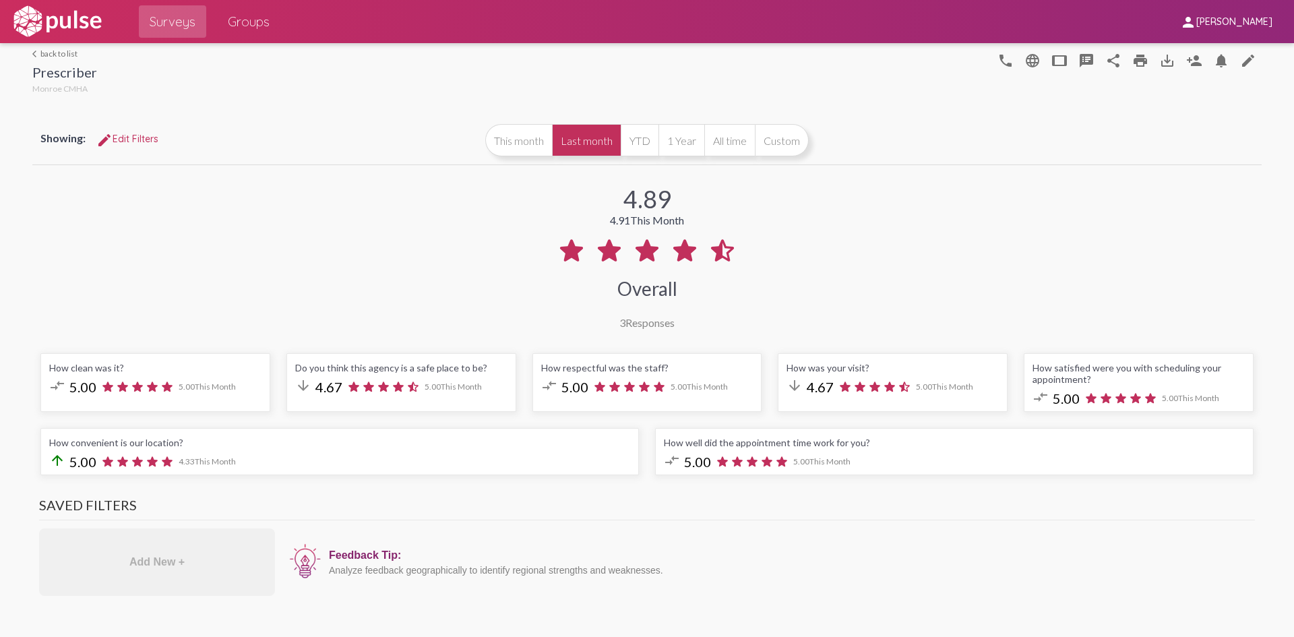  Describe the element at coordinates (1113, 60) in the screenshot. I see `button: Share` at that location.